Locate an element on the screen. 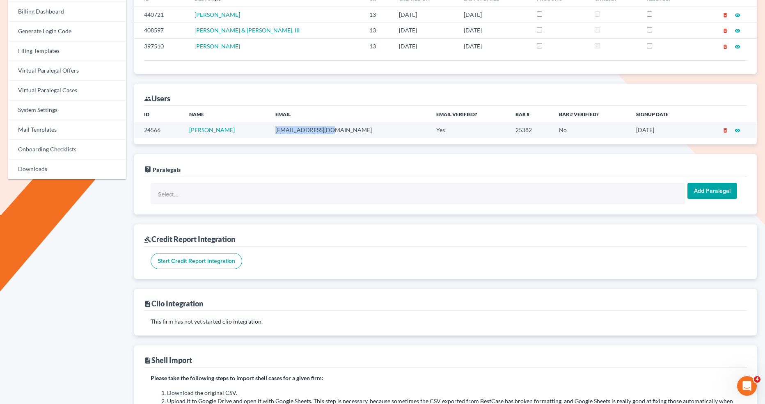  td: 24566 is located at coordinates (158, 130).